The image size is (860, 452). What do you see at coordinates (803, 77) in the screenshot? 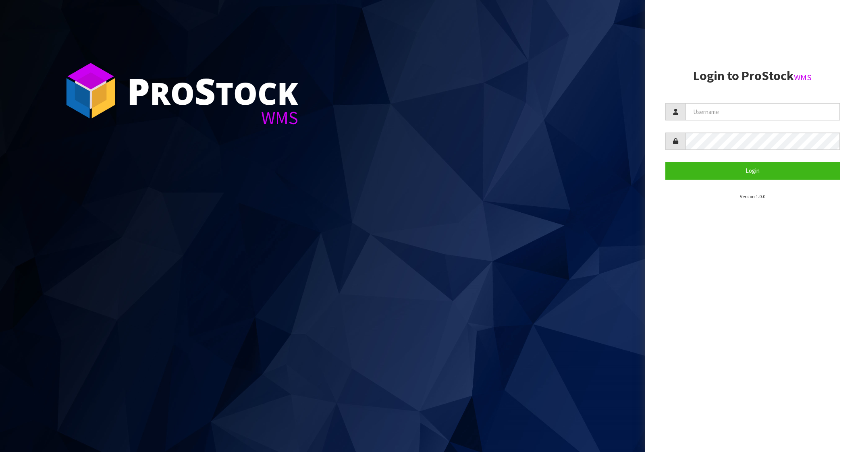
I see `small: WMS` at bounding box center [803, 77].